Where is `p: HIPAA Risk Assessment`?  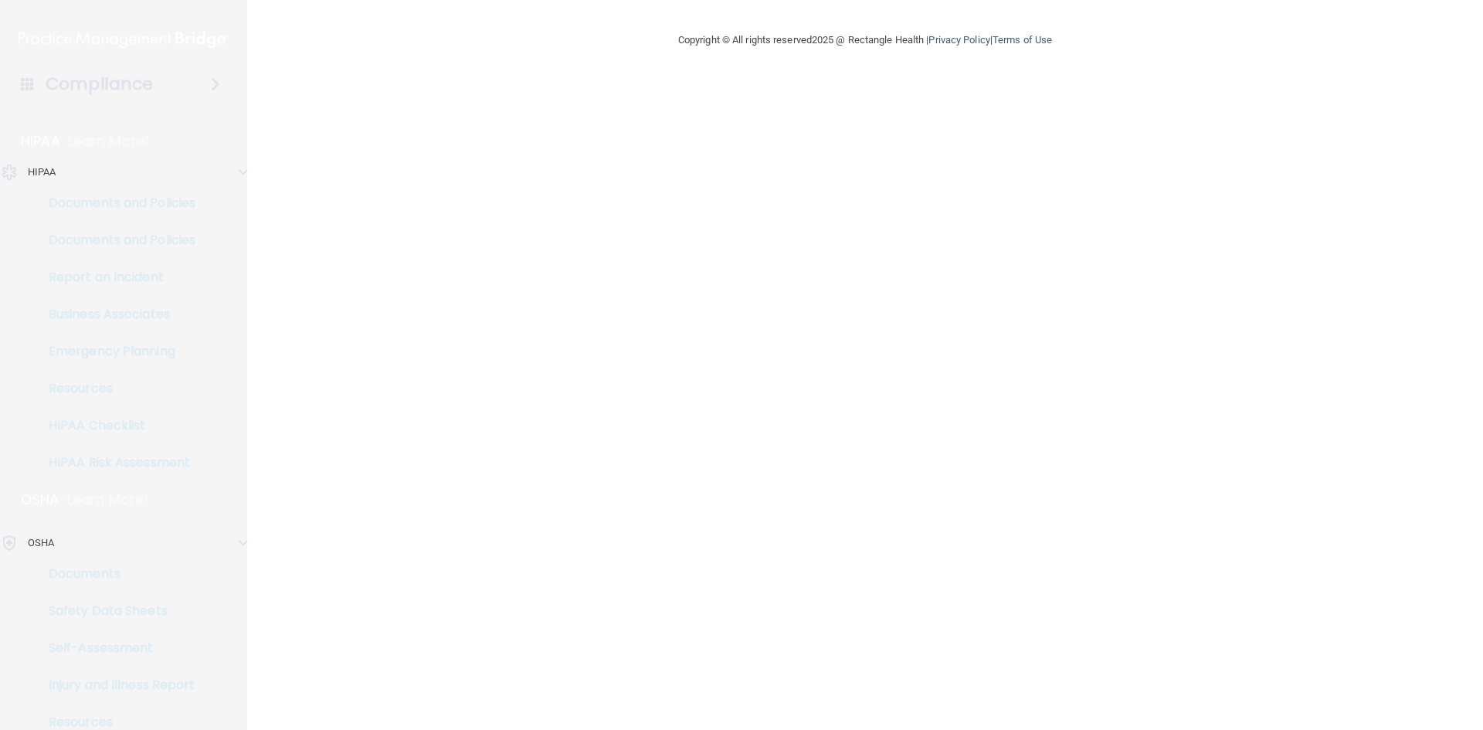
p: HIPAA Risk Assessment is located at coordinates (115, 463).